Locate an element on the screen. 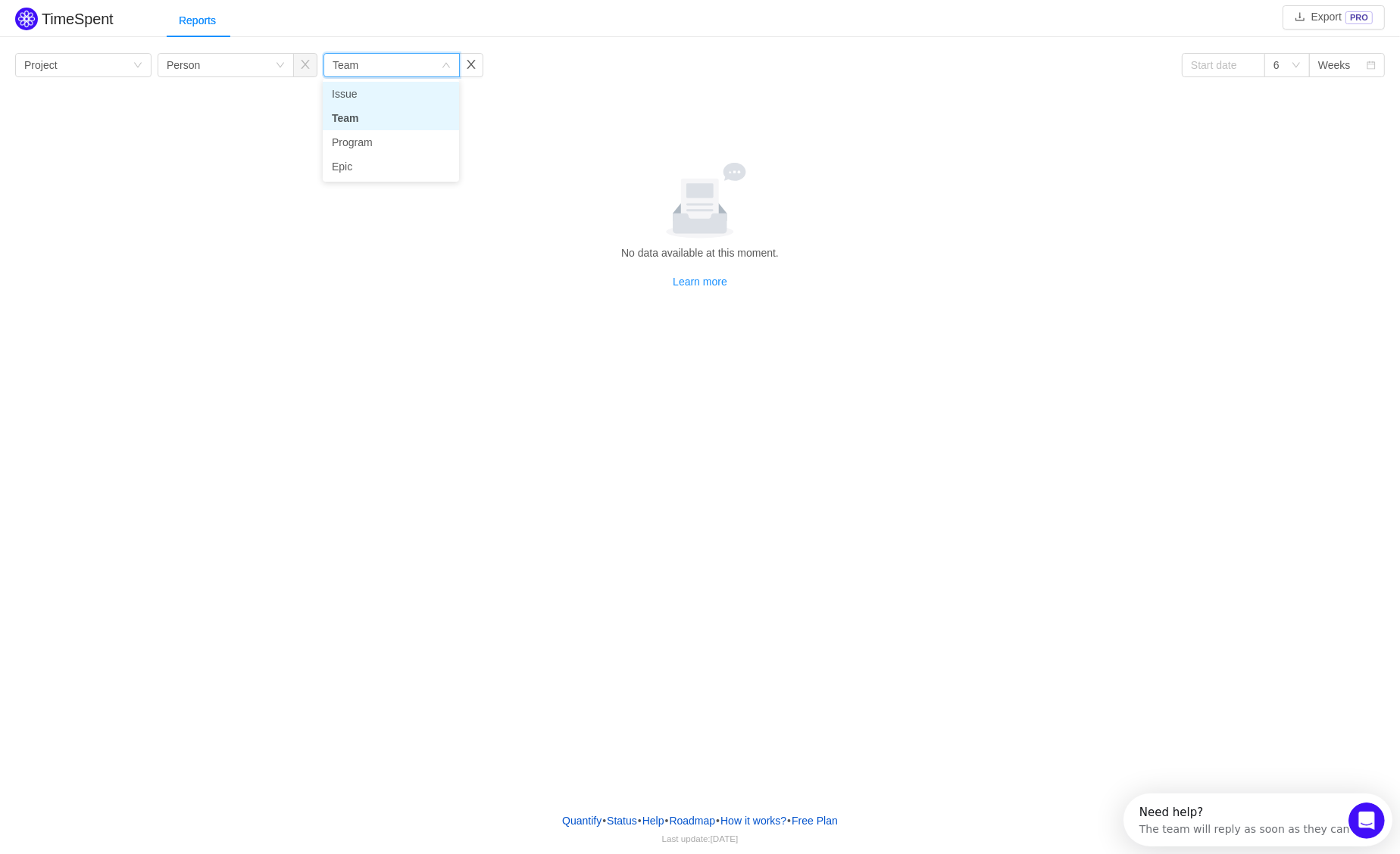  button: Free Plan is located at coordinates (814, 821).